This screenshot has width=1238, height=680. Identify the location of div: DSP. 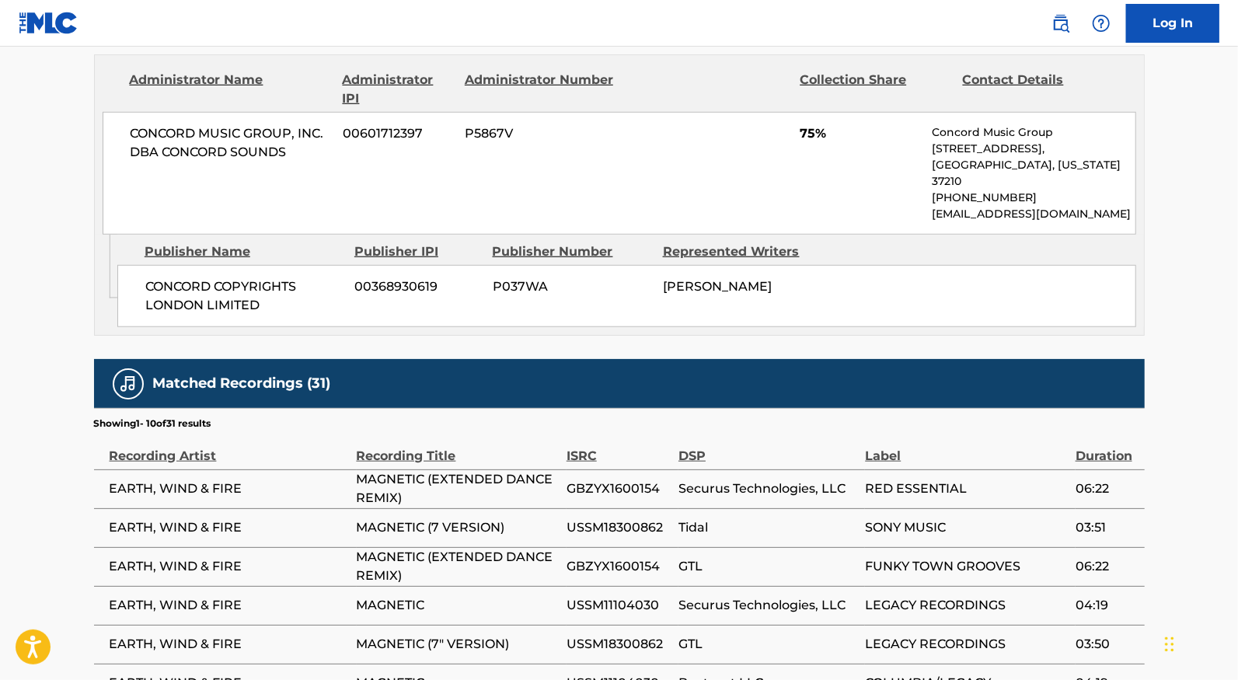
(768, 448).